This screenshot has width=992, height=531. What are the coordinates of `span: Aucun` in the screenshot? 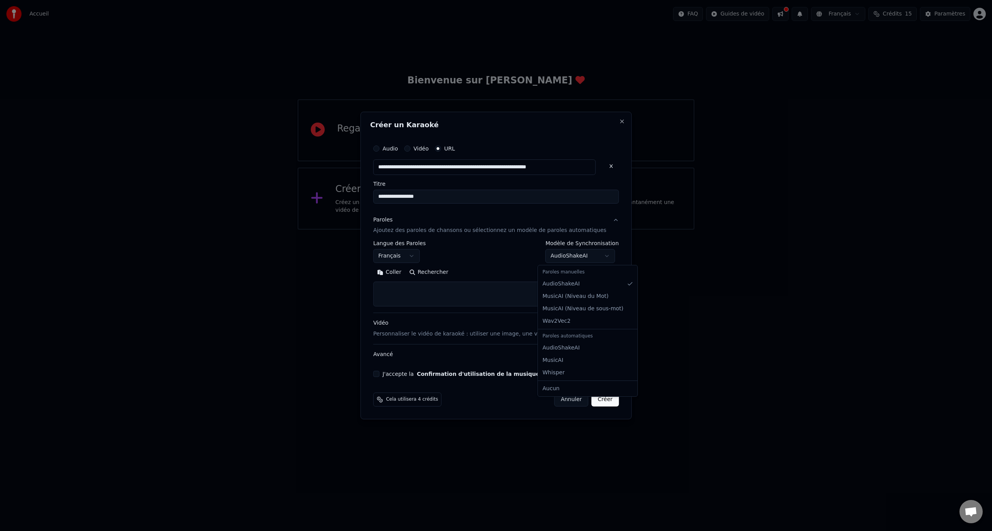 It's located at (551, 388).